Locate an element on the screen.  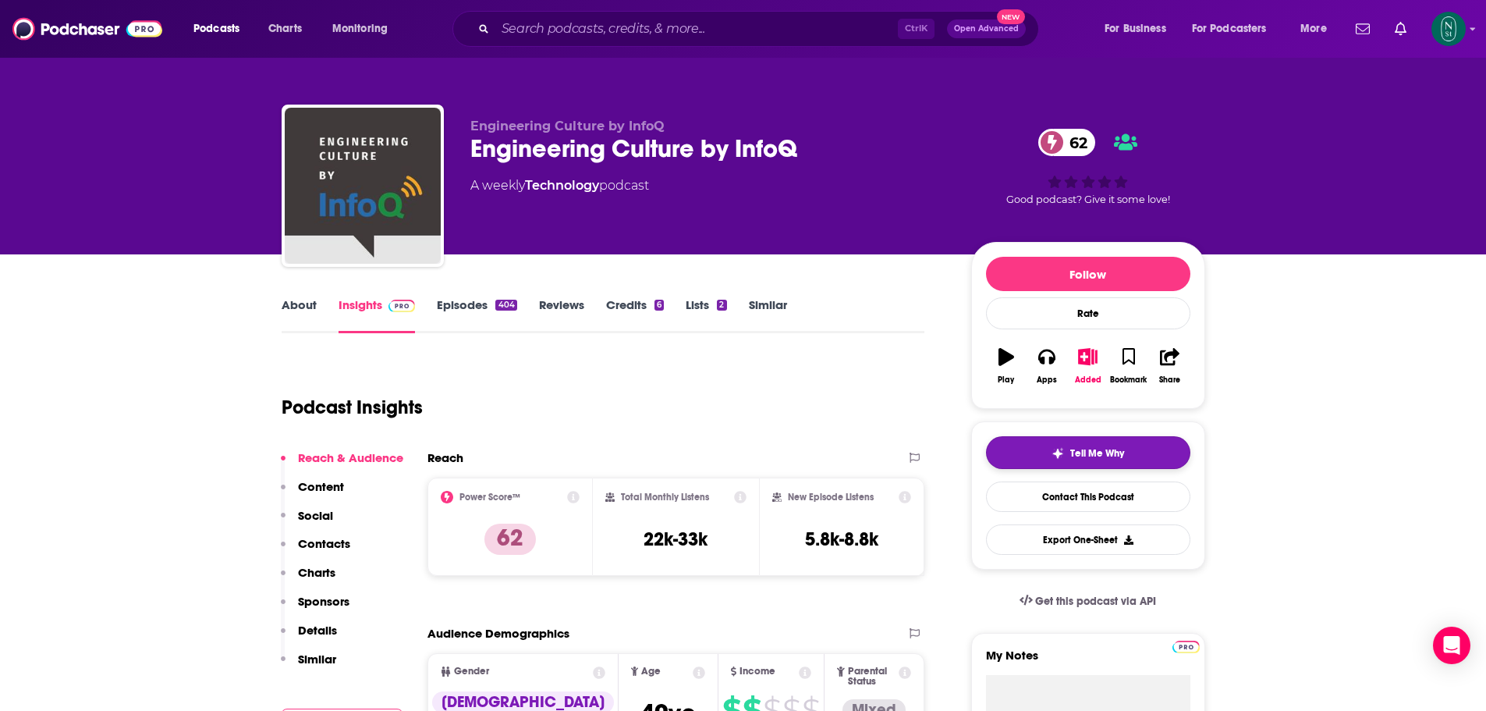
a: Episodes404 is located at coordinates (477, 315).